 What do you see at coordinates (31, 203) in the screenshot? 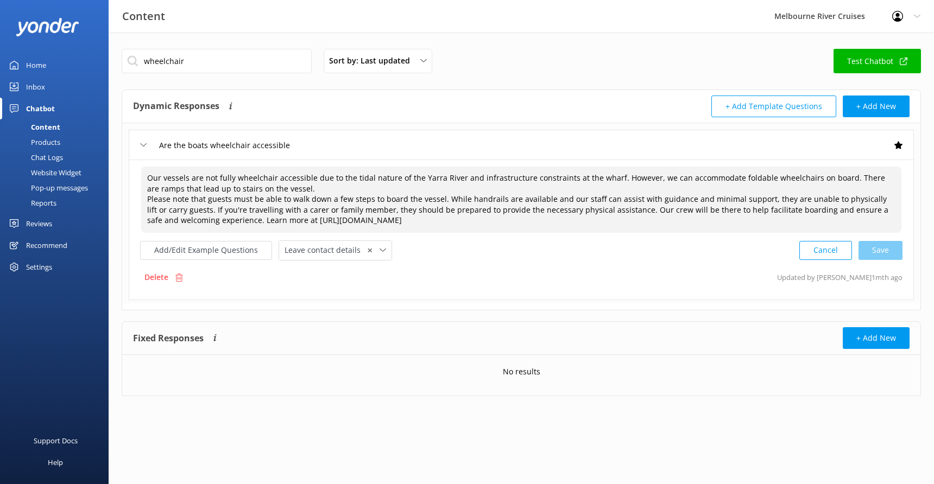
I see `div: Reports` at bounding box center [31, 203].